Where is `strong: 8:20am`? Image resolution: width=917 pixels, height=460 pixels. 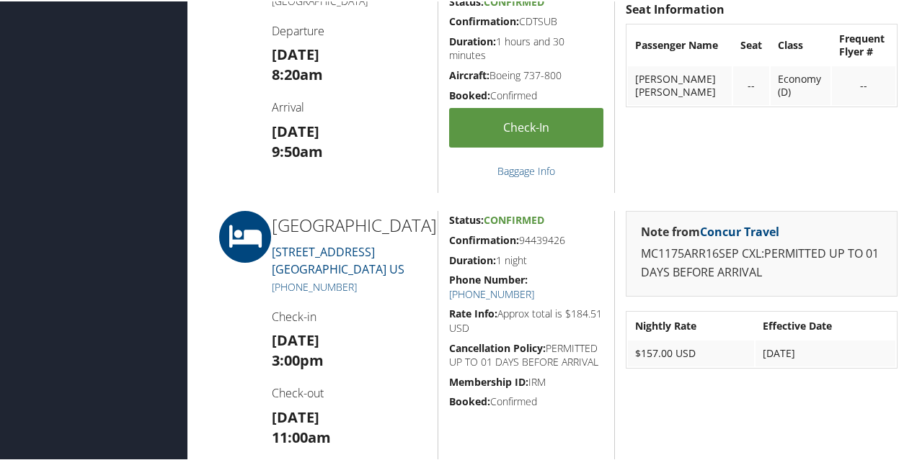 strong: 8:20am is located at coordinates (297, 73).